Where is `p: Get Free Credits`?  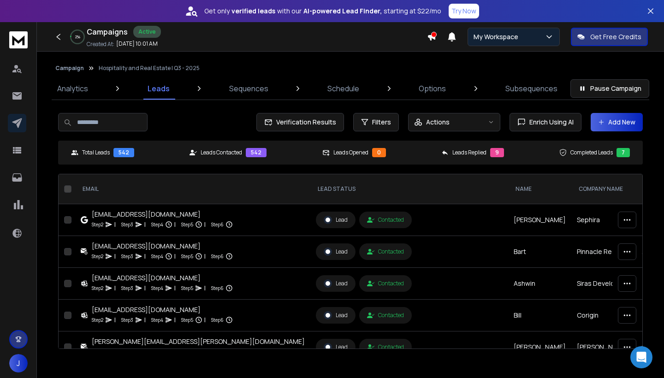 p: Get Free Credits is located at coordinates (616, 37).